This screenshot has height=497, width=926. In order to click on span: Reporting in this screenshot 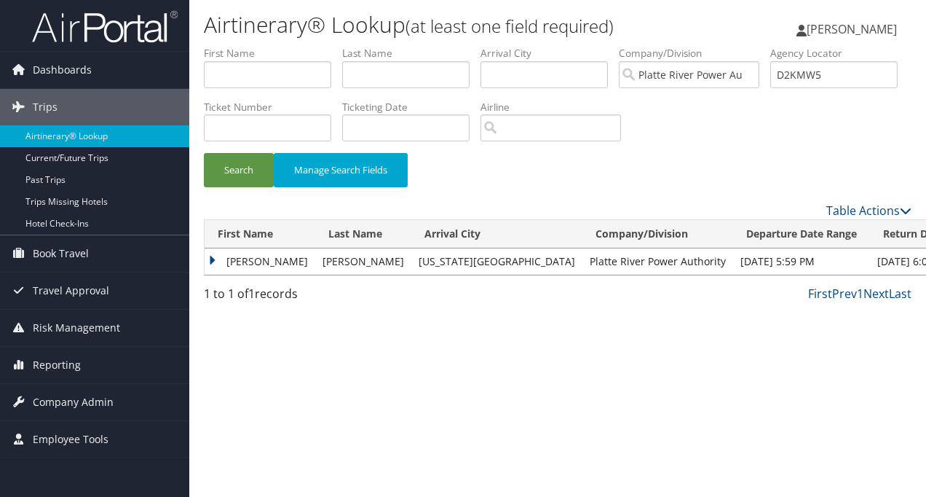, I will do `click(57, 365)`.